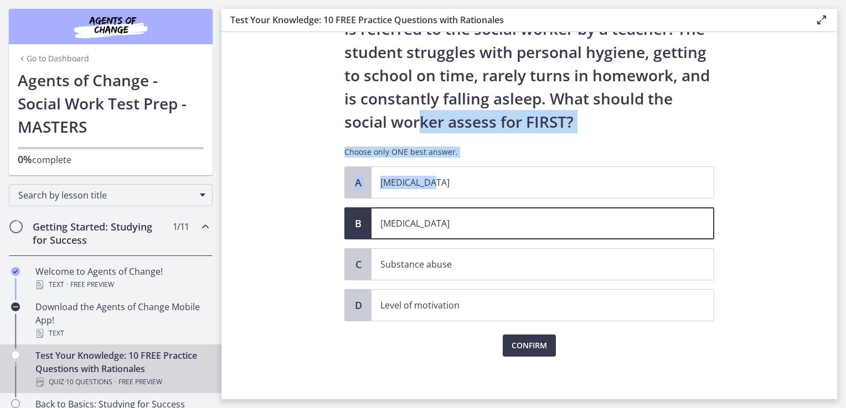  Describe the element at coordinates (358, 265) in the screenshot. I see `span: C` at that location.